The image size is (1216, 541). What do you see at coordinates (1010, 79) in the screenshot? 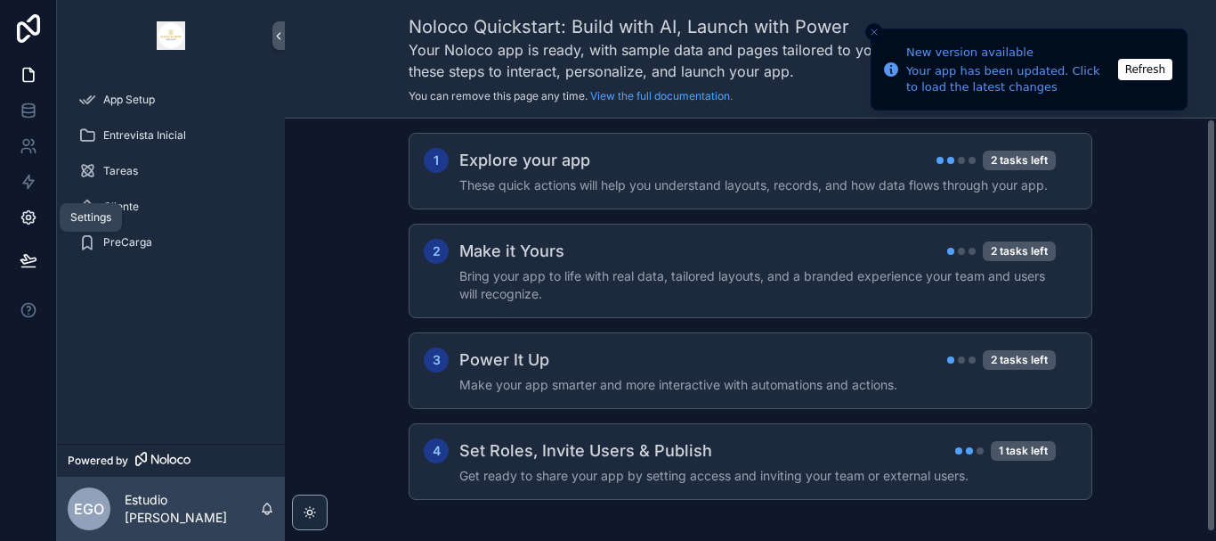
I see `div: Your app has been updated. Click to load the latest changes` at bounding box center [1010, 79].